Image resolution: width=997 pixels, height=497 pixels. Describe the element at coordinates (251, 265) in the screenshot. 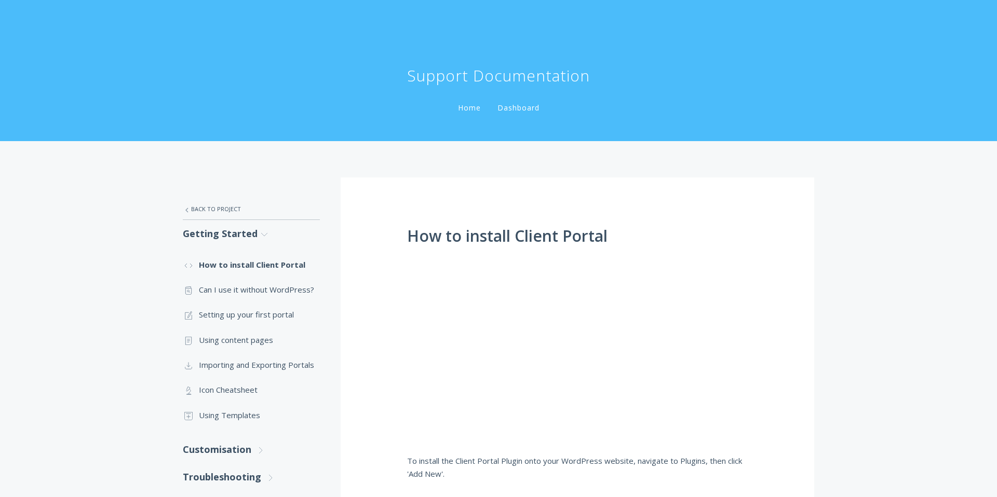

I see `a: How to install Client Portal` at that location.